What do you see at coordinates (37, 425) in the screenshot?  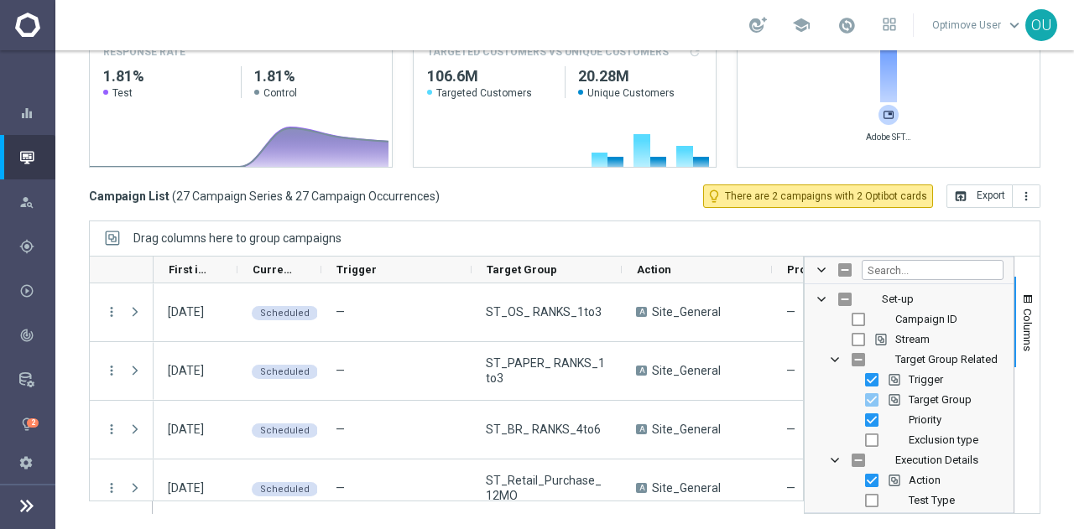 I see `button: lightbulb Optibot 2` at bounding box center [37, 425].